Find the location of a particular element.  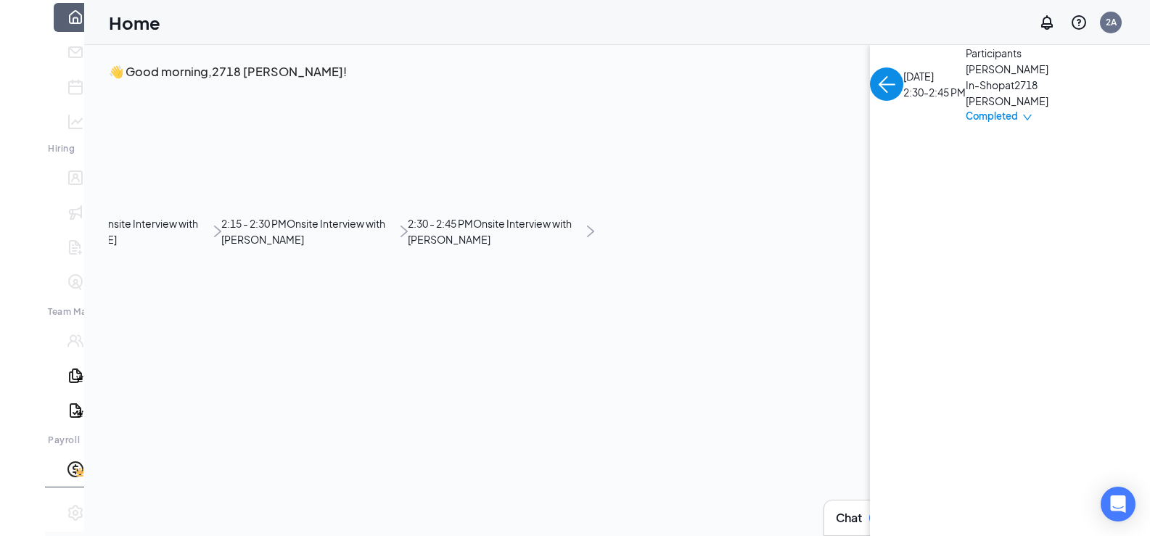

span: 2:30-2:45 PM is located at coordinates (935, 92).